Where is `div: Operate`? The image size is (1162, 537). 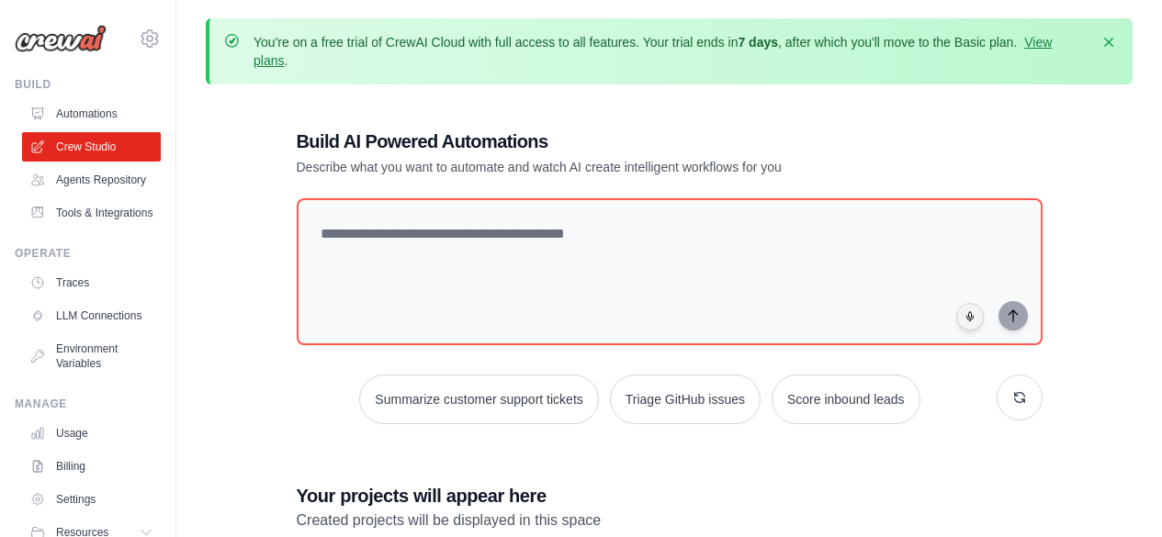 div: Operate is located at coordinates (87, 254).